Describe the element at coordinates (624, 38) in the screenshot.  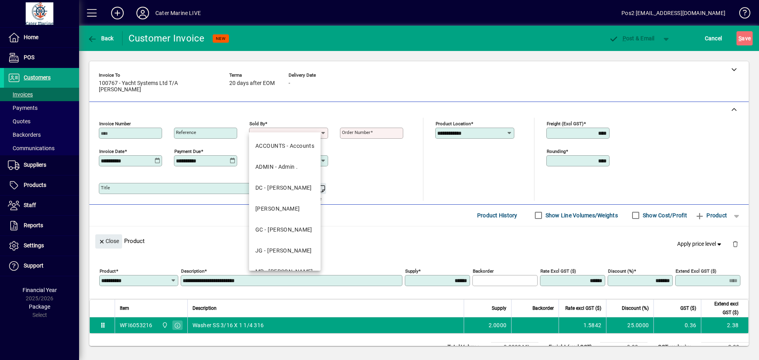
I see `span: P` at that location.